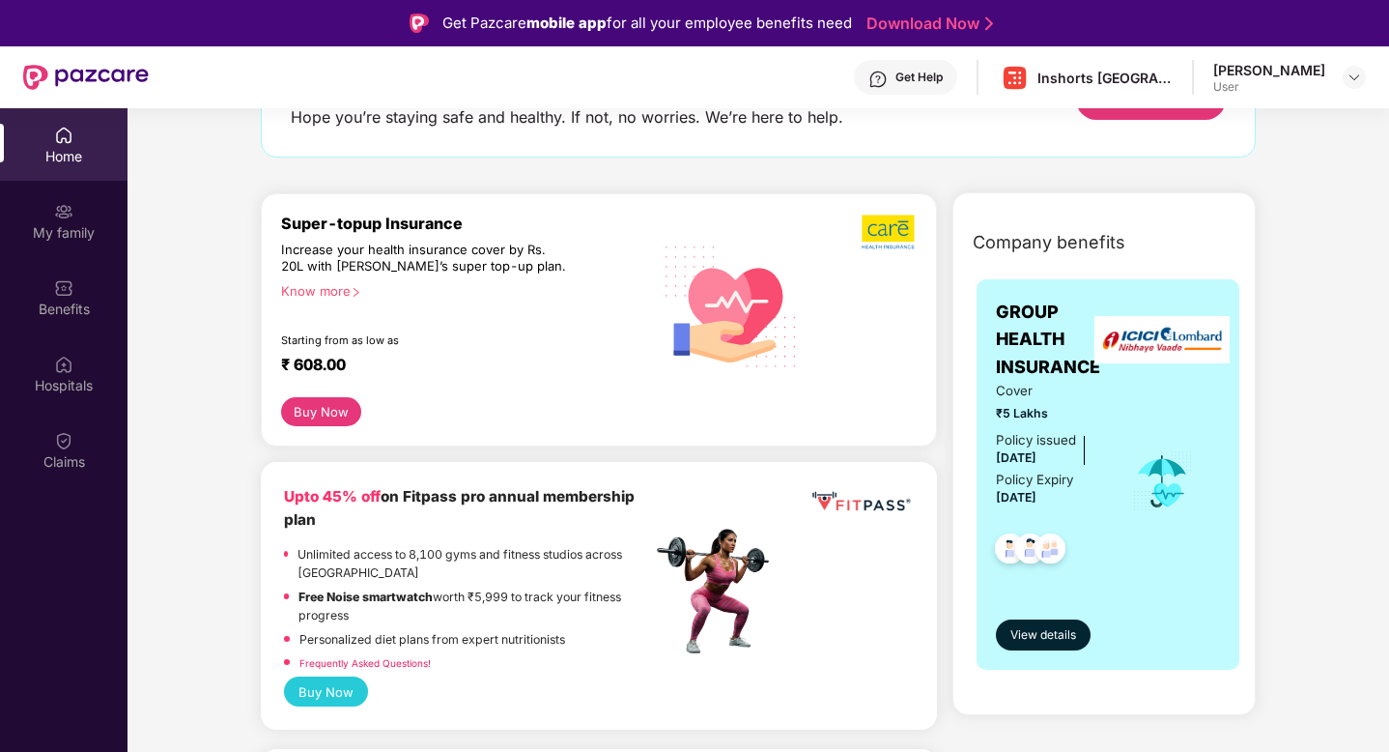 Image resolution: width=1389 pixels, height=752 pixels. I want to click on img: svg+xml;base64,PHN2ZyBpZD0iQmVuZWZpdHMiIHhtbG5zPSJodHRwOi8vd3d3LnczLm9yZy8yMDAwL3N2ZyIgd2lkdGg9Ij..., so click(64, 288).